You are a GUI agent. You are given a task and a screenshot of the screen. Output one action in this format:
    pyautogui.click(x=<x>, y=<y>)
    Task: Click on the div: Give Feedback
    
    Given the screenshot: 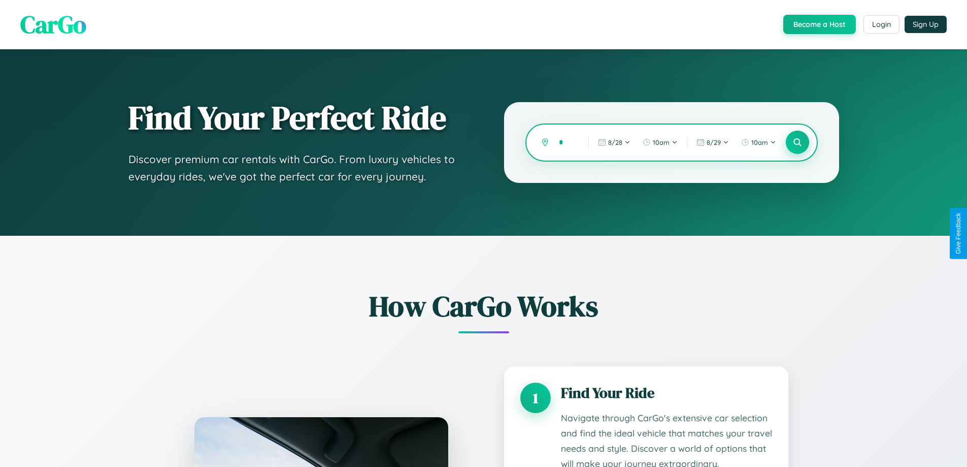 What is the action you would take?
    pyautogui.click(x=959, y=233)
    